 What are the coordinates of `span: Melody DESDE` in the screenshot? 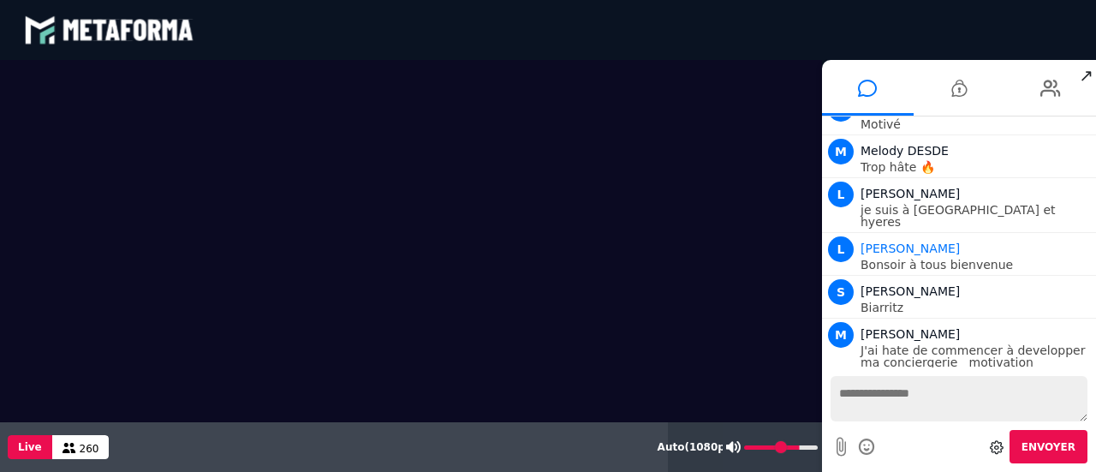 It's located at (904, 151).